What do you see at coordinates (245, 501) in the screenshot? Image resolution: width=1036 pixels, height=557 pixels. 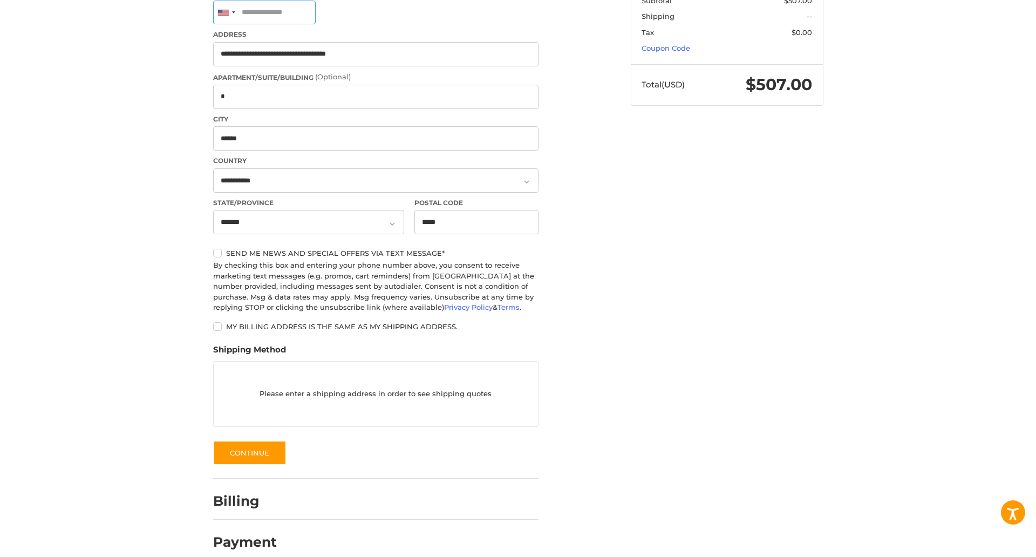 I see `h2: Billing` at bounding box center [245, 501].